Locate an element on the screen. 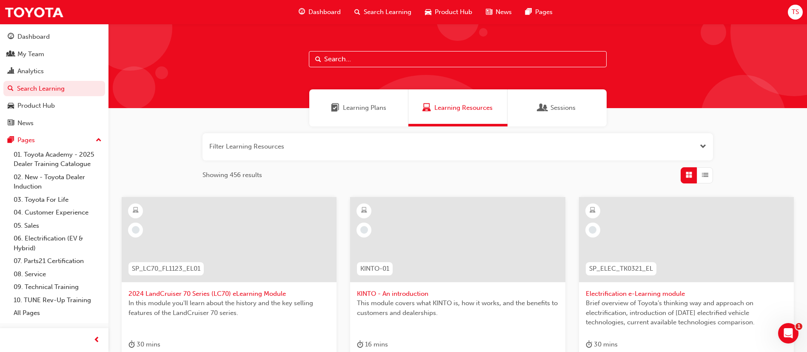 This screenshot has height=352, width=807. span: SP_LC70_FL1123_EL01 is located at coordinates (166, 268).